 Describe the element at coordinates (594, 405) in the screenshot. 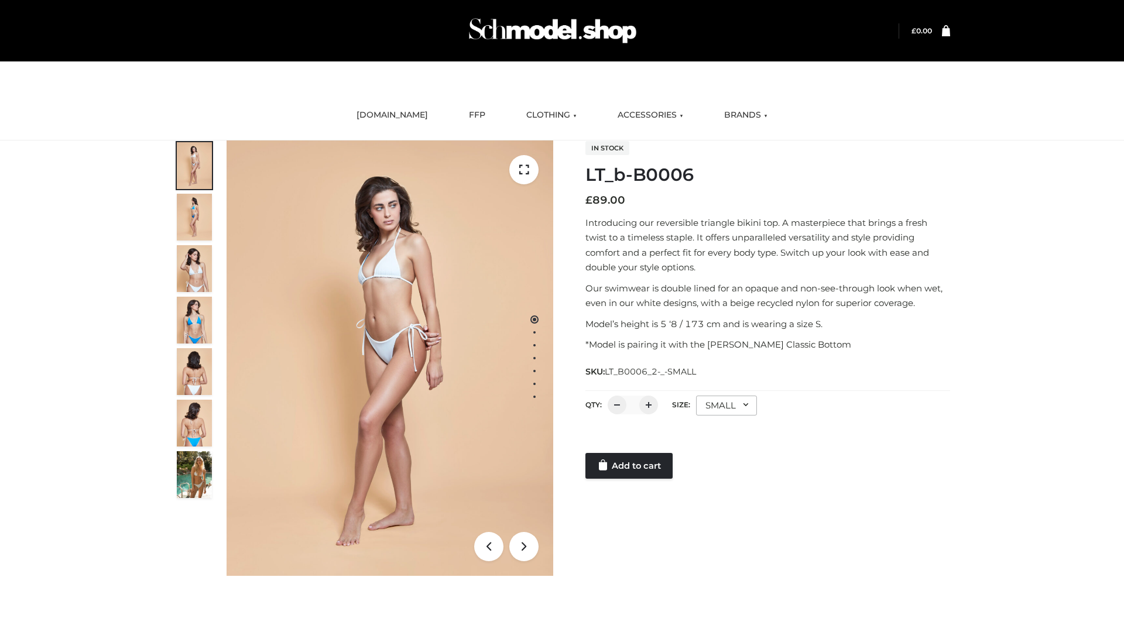

I see `label: QTY:` at that location.